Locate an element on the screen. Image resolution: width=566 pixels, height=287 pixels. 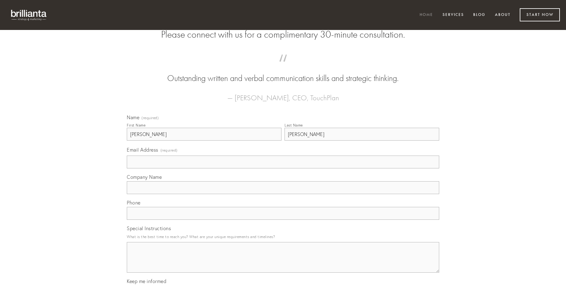
a: About is located at coordinates (502, 15).